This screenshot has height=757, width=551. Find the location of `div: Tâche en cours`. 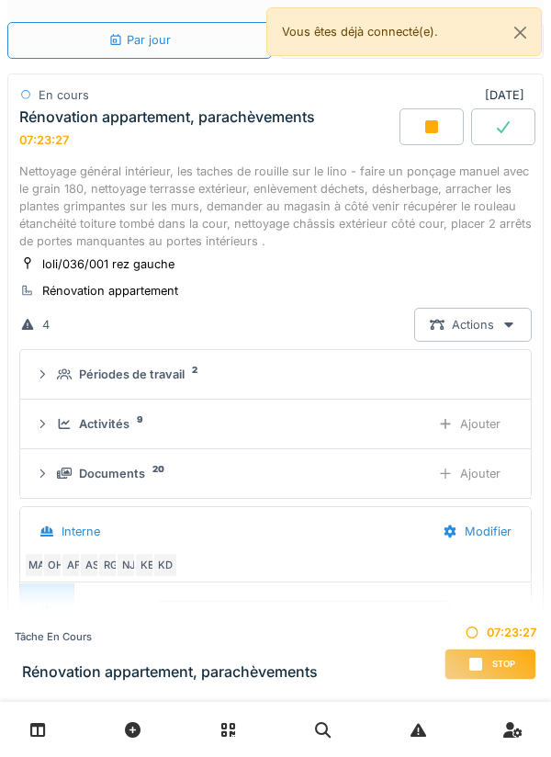

div: Tâche en cours is located at coordinates (166, 637).